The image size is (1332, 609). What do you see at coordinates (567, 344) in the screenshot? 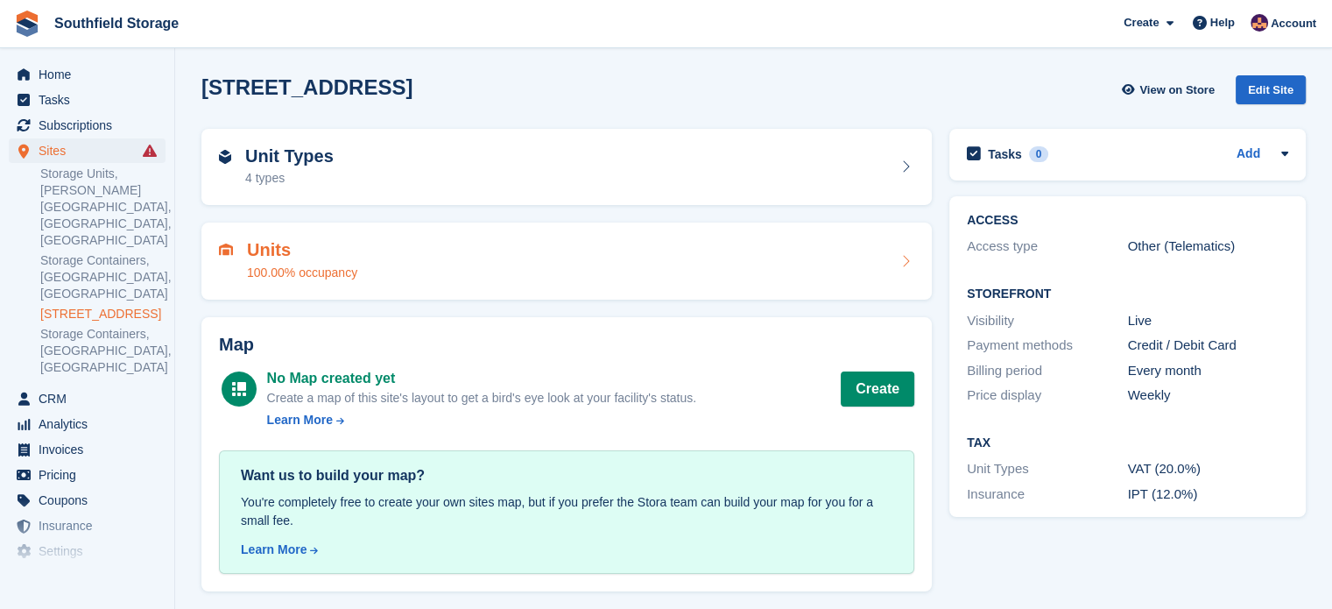
I see `h2: Map` at bounding box center [567, 344].